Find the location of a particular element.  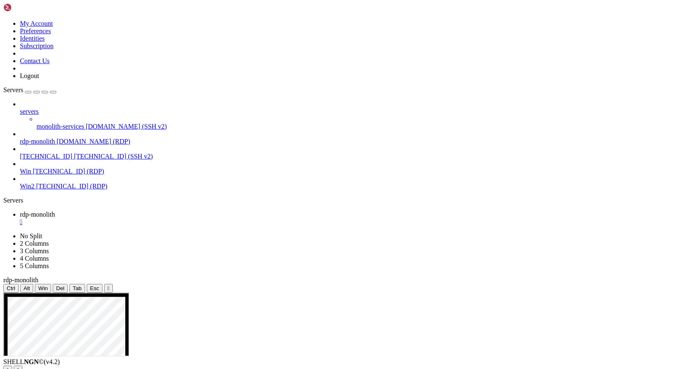

img: Shellngn is located at coordinates (27, 7).